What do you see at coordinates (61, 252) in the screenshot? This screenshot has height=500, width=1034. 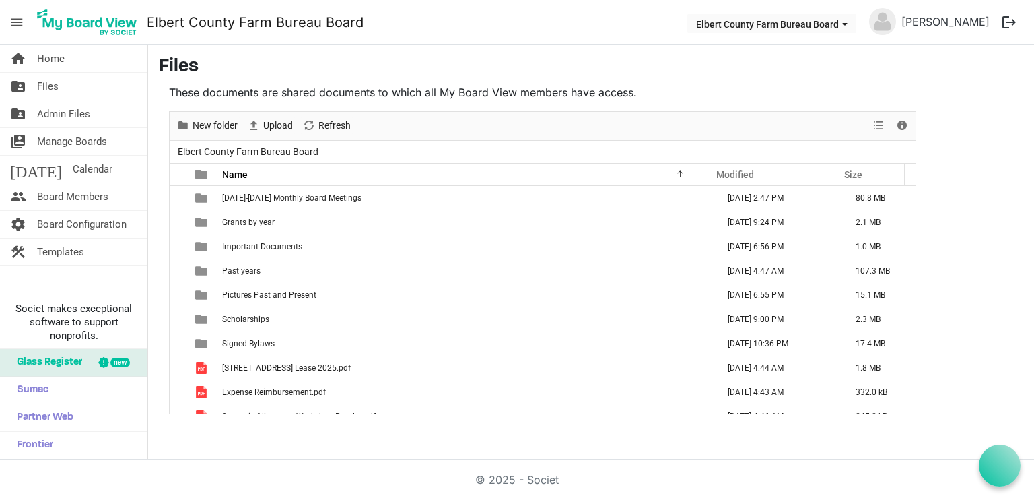 I see `span: Templates` at bounding box center [61, 252].